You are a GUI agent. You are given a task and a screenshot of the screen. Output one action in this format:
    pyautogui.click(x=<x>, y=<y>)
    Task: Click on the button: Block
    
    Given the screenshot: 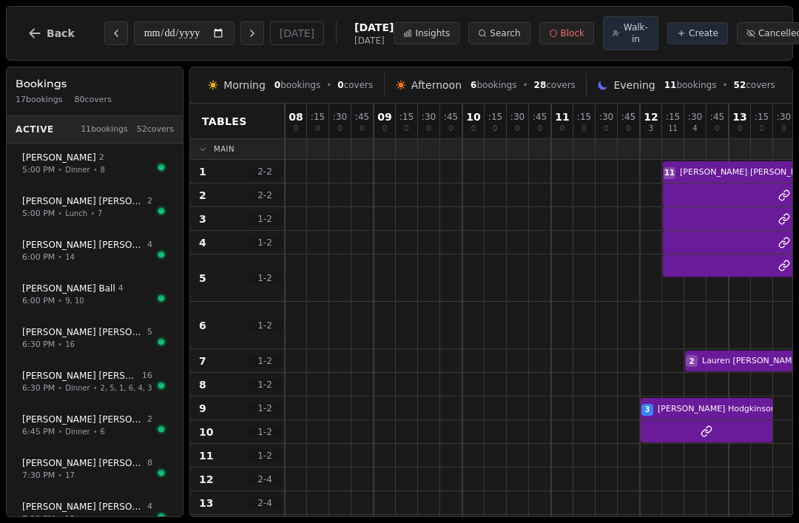 What is the action you would take?
    pyautogui.click(x=567, y=33)
    